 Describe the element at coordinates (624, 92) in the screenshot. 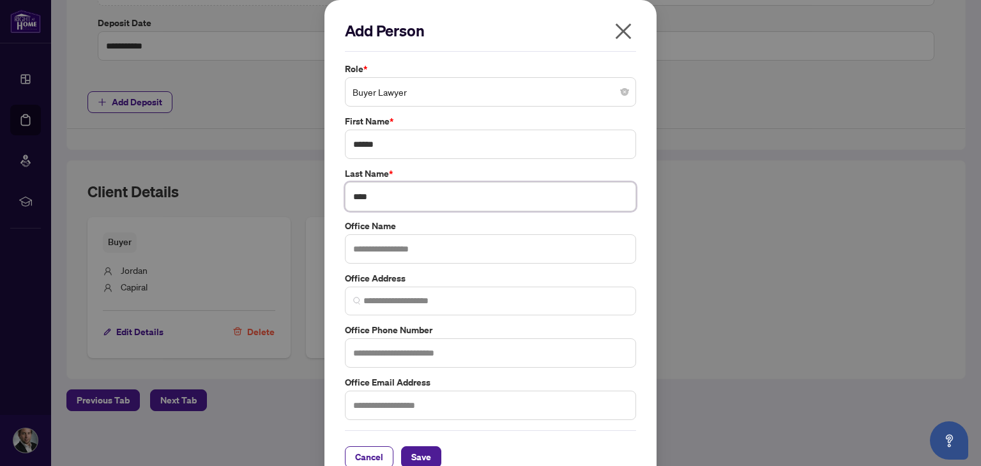

I see `span: close-circle` at that location.